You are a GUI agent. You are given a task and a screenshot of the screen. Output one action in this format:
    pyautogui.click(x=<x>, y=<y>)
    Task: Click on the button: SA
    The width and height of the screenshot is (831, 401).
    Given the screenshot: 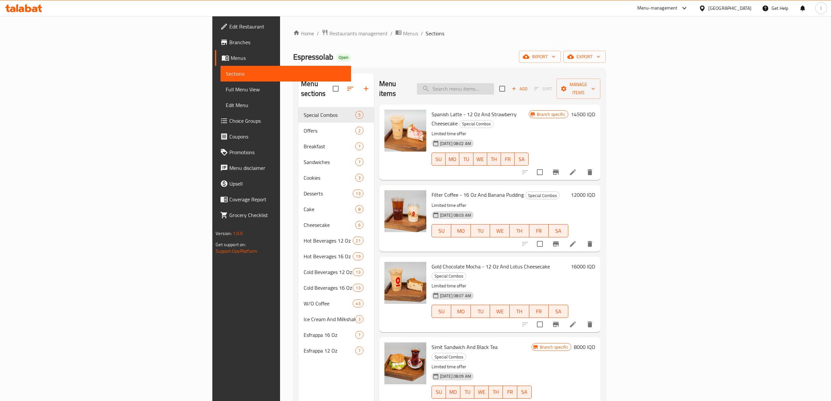 What is the action you would take?
    pyautogui.click(x=558, y=311)
    